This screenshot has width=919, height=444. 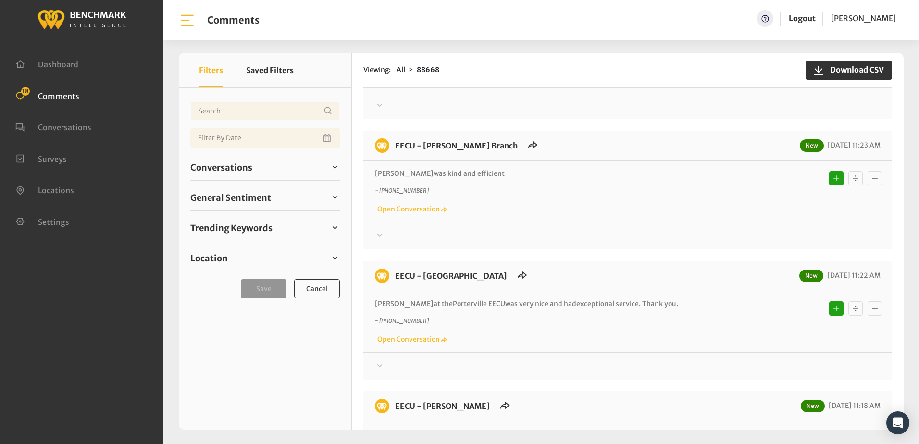 What do you see at coordinates (231, 228) in the screenshot?
I see `span: Trending Keywords` at bounding box center [231, 228].